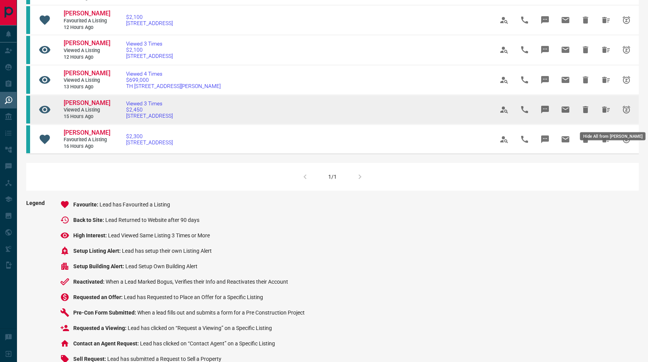 The height and width of the screenshot is (362, 648). What do you see at coordinates (90, 359) in the screenshot?
I see `span: Sell Request` at bounding box center [90, 359].